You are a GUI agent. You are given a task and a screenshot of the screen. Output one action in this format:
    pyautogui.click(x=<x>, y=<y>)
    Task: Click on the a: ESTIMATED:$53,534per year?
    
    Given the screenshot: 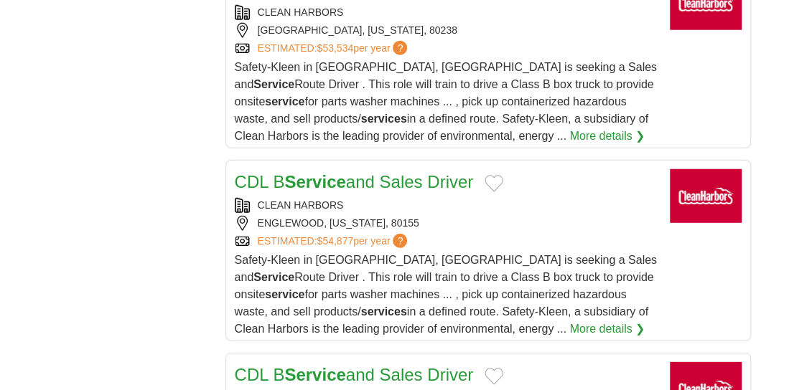 What is the action you would take?
    pyautogui.click(x=334, y=48)
    